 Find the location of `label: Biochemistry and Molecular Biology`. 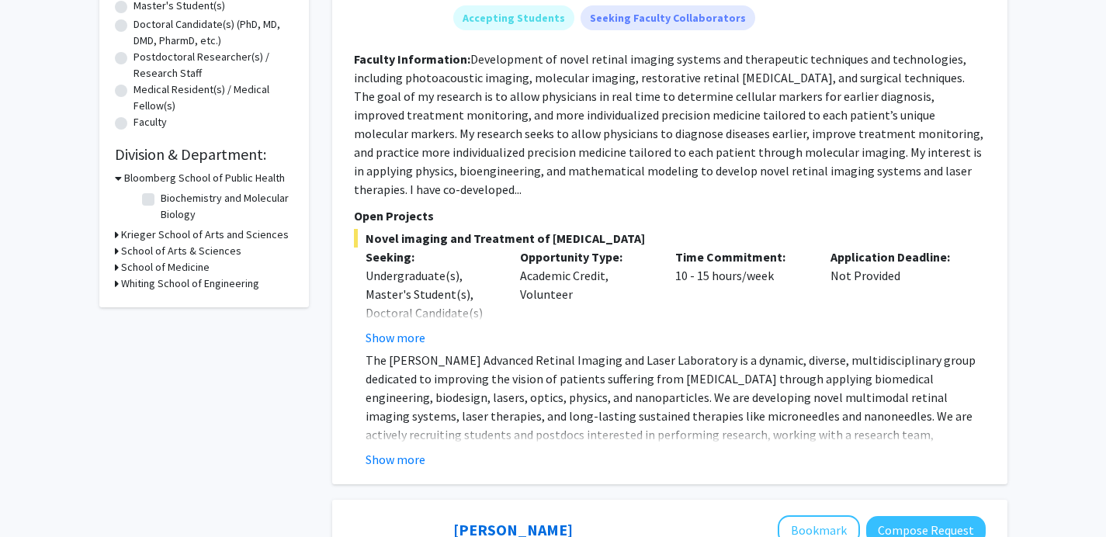

label: Biochemistry and Molecular Biology is located at coordinates (225, 206).